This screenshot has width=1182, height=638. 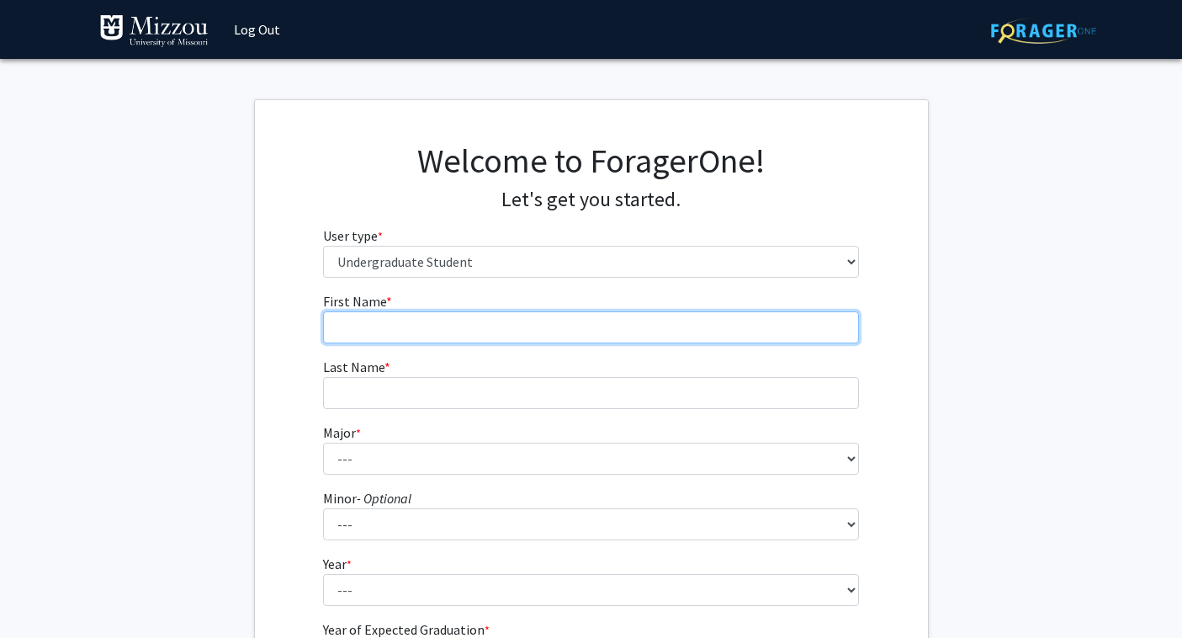 I want to click on label: Year, so click(x=337, y=564).